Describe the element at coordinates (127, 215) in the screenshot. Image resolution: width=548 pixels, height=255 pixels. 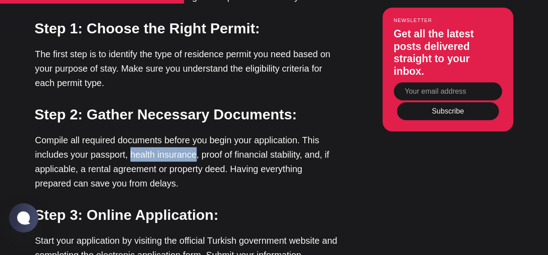
I see `strong: Step 3: Online Application:` at that location.